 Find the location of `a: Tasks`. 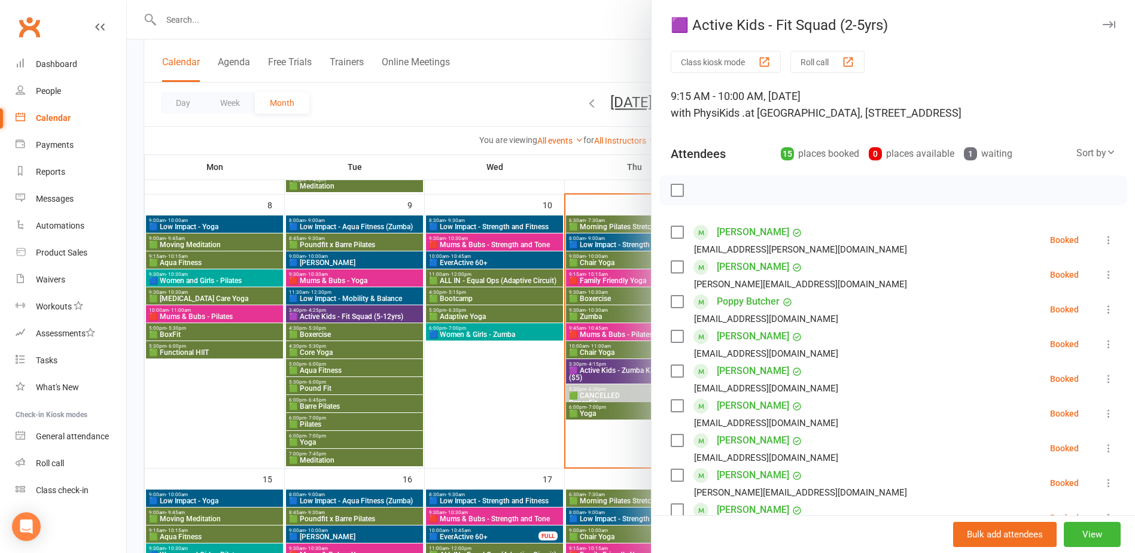

a: Tasks is located at coordinates (71, 360).